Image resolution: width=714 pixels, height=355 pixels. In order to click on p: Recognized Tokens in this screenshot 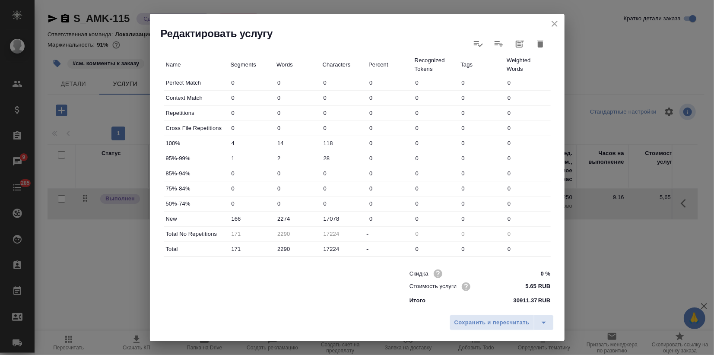, I will do `click(436, 65)`.